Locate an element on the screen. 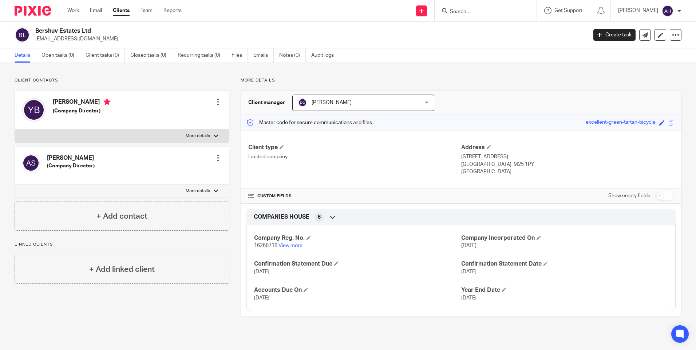 The width and height of the screenshot is (696, 350). h4: + Add contact is located at coordinates (122, 216).